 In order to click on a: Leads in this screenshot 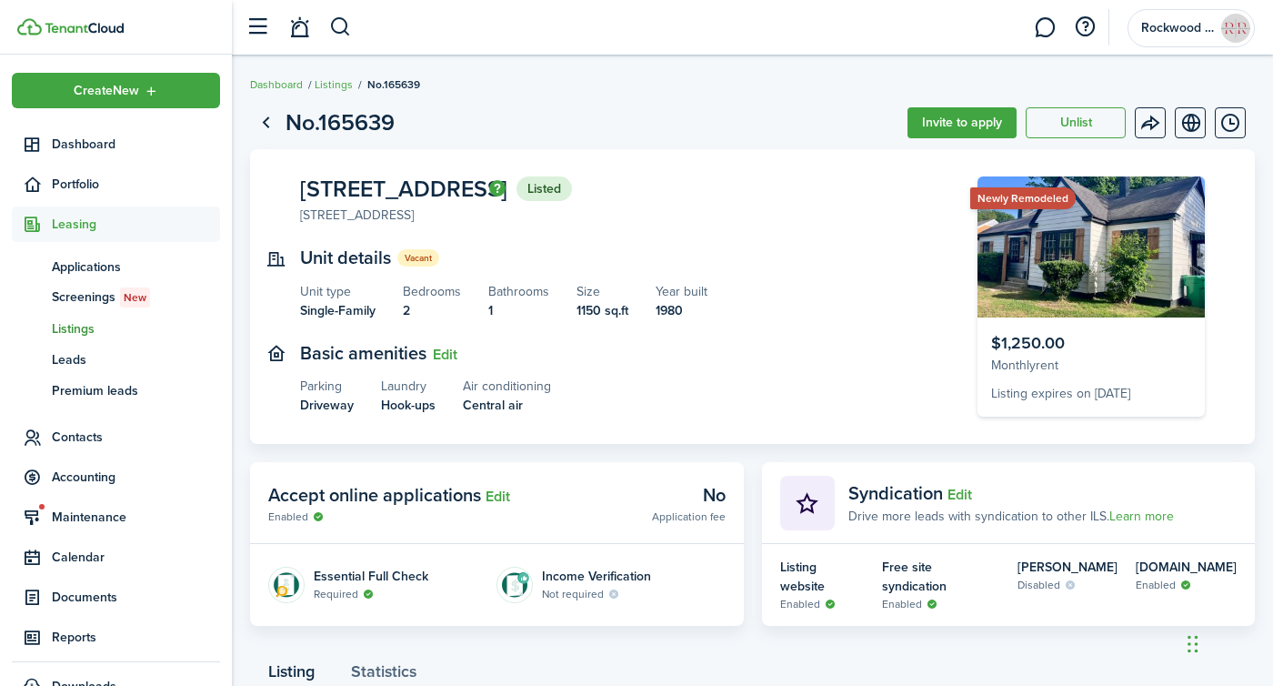, I will do `click(115, 359)`.